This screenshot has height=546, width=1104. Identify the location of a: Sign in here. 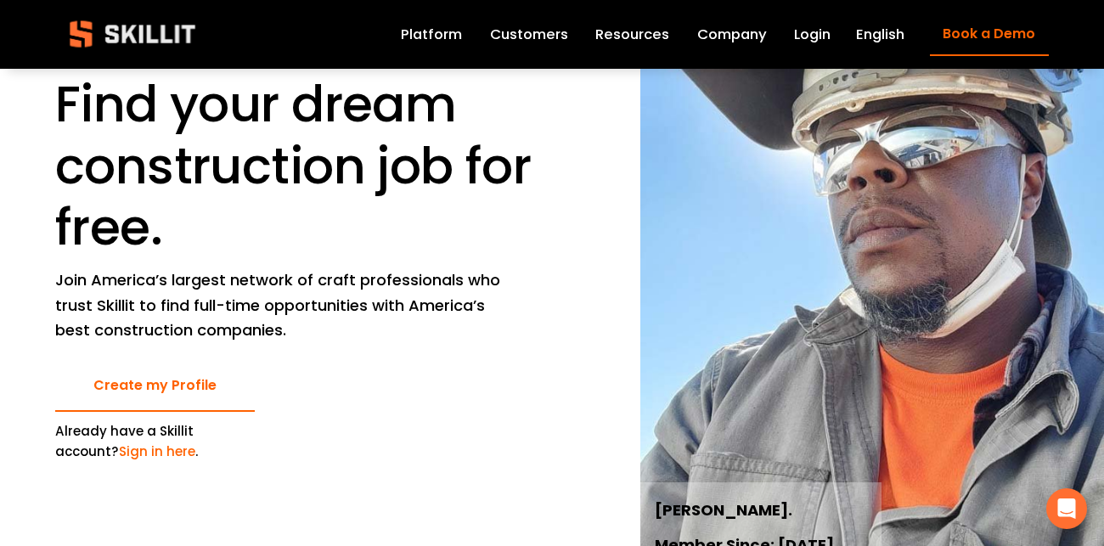
(157, 451).